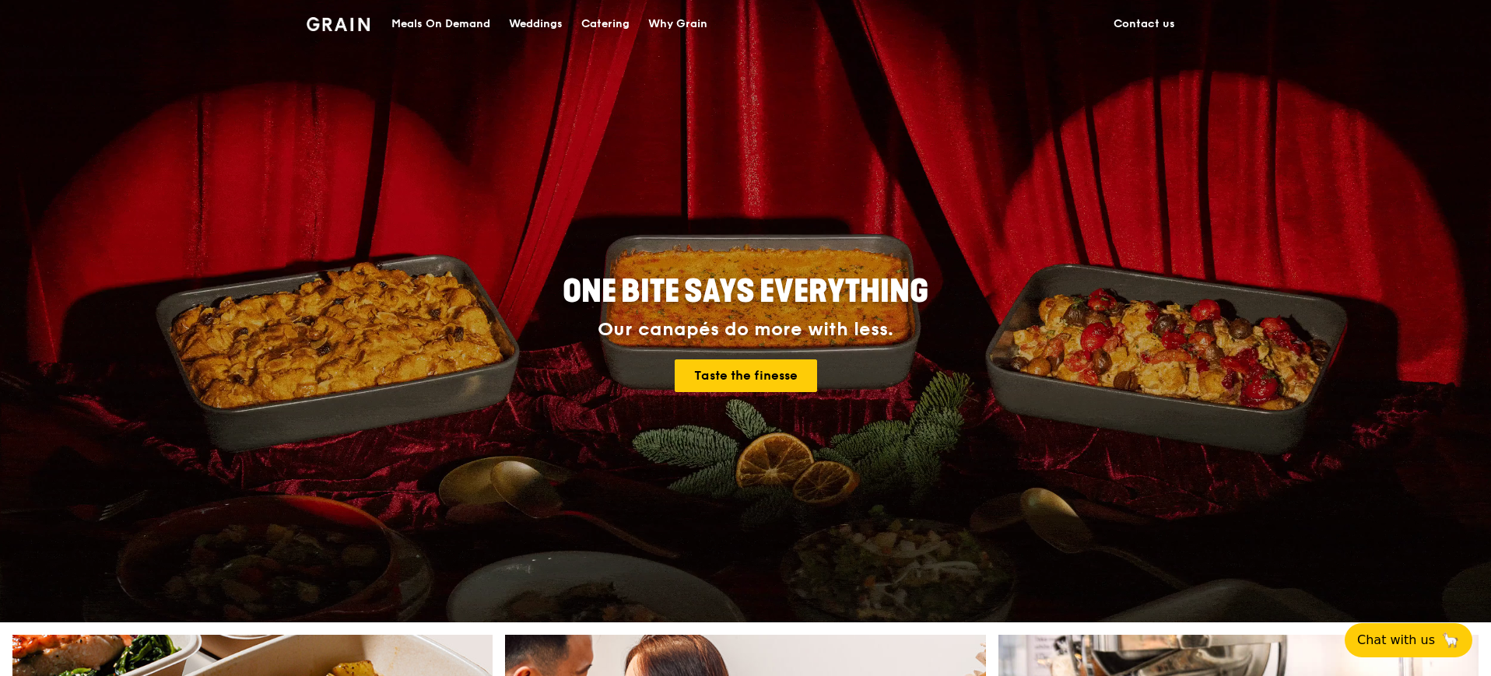  Describe the element at coordinates (338, 24) in the screenshot. I see `img: Grain` at that location.